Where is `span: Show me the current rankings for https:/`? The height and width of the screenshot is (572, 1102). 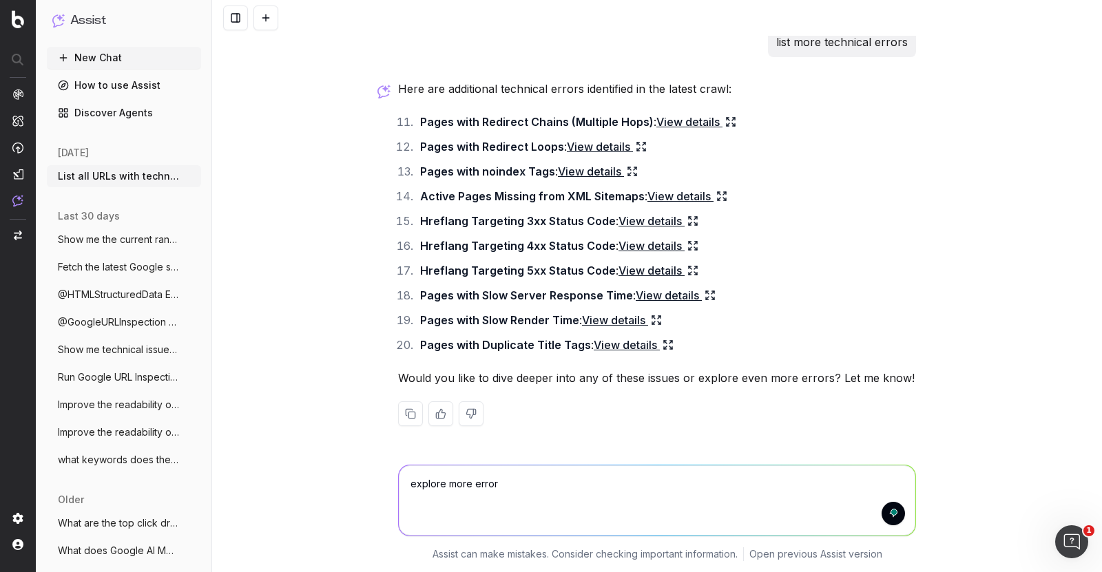 span: Show me the current rankings for https:/ is located at coordinates (118, 240).